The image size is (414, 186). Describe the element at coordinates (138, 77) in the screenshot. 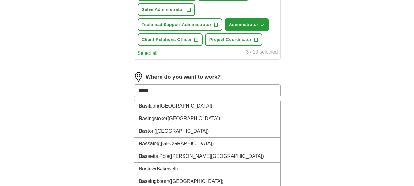

I see `img: location.png` at that location.